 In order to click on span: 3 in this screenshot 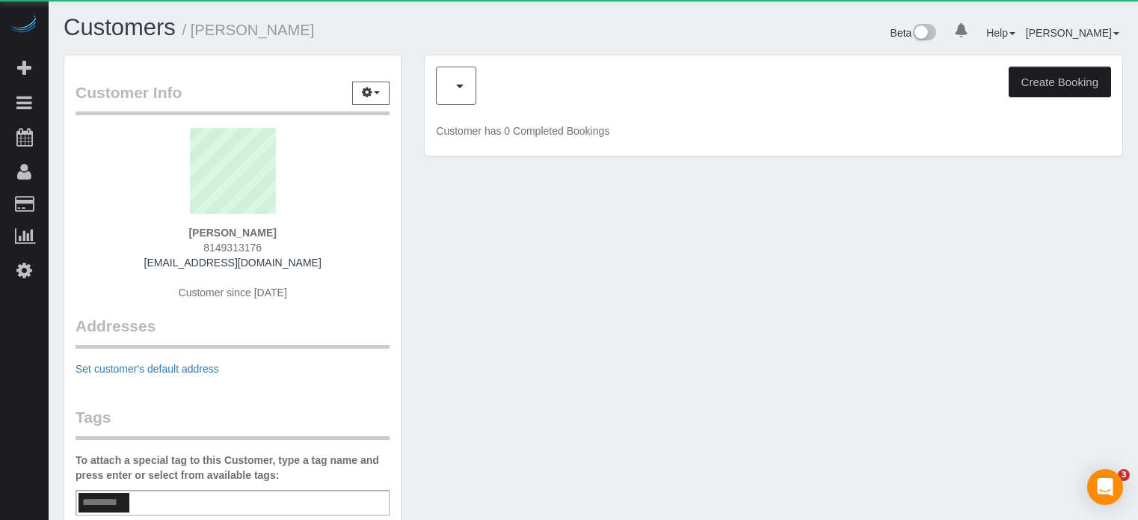, I will do `click(1124, 475)`.